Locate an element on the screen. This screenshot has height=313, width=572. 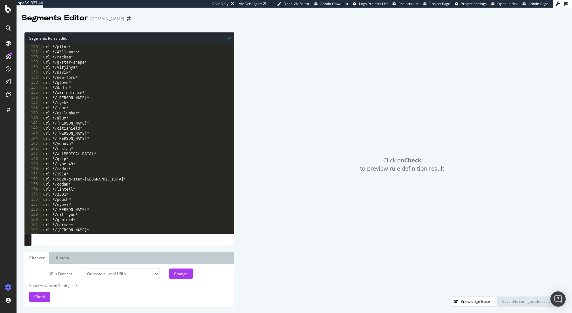
a: Admin Crawl List is located at coordinates (331, 4).